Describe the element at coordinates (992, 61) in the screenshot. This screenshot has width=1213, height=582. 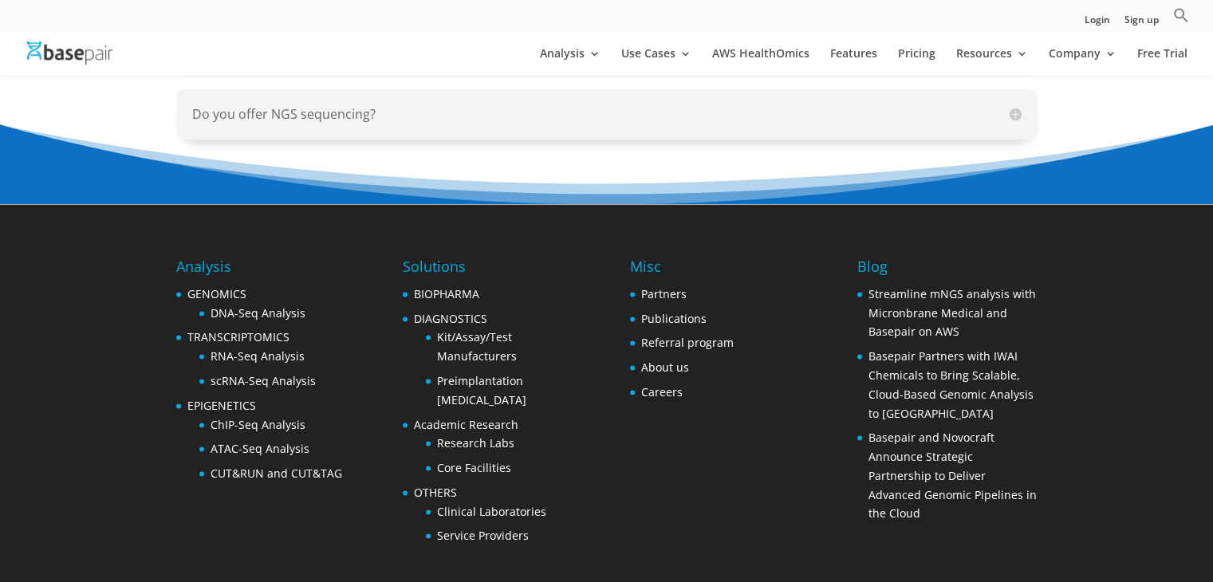
I see `a: Resources` at that location.